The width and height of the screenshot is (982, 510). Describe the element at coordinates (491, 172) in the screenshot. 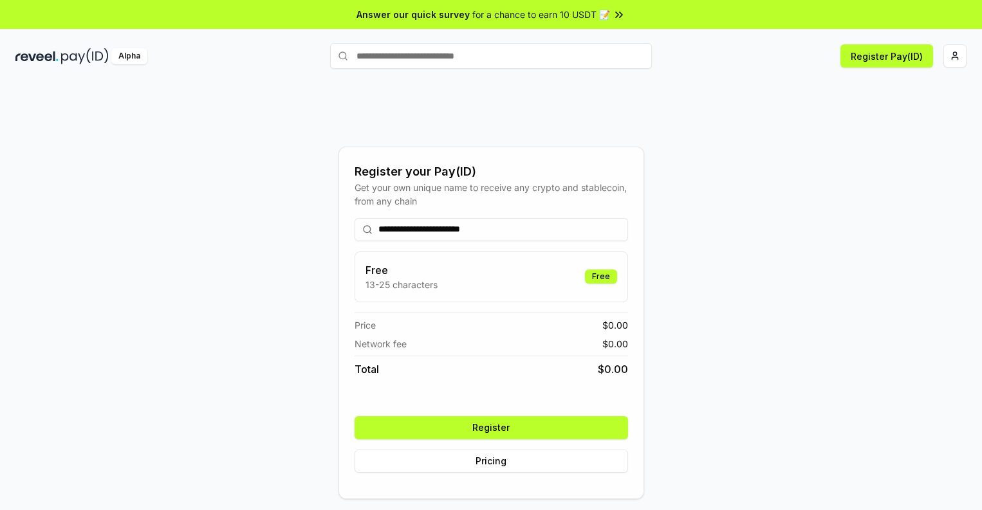

I see `div: Register your Pay(ID)` at that location.